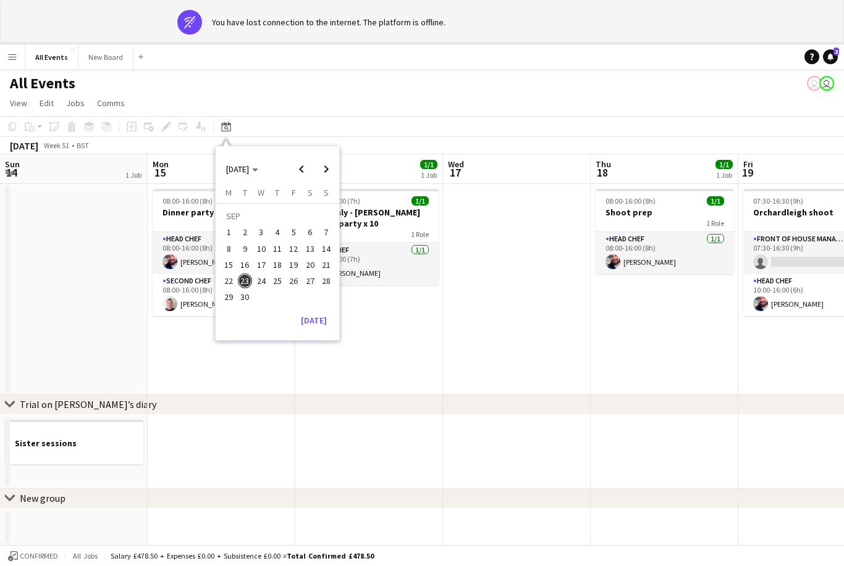 The height and width of the screenshot is (566, 844). Describe the element at coordinates (309, 249) in the screenshot. I see `button: 13-09-2025` at that location.